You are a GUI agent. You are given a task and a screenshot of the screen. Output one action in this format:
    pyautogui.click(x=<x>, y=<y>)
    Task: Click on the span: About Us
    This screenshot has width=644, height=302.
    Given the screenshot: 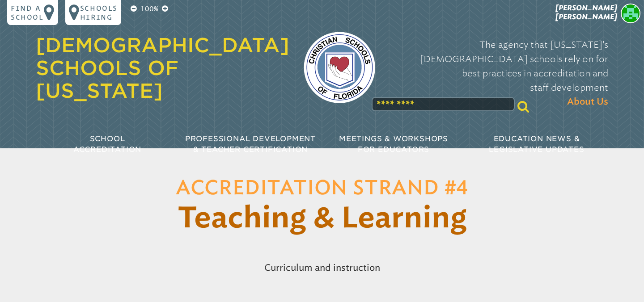 What is the action you would take?
    pyautogui.click(x=588, y=102)
    